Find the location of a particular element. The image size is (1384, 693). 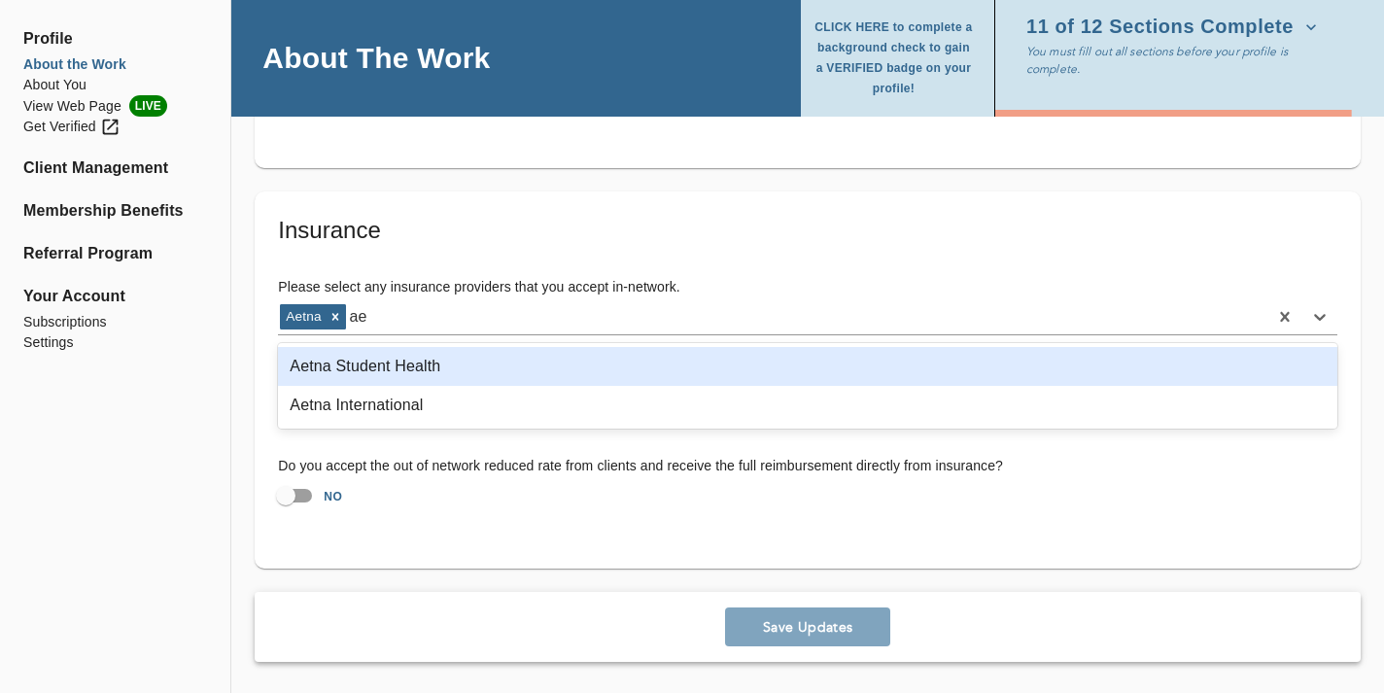

a: Subscriptions is located at coordinates (115, 322).